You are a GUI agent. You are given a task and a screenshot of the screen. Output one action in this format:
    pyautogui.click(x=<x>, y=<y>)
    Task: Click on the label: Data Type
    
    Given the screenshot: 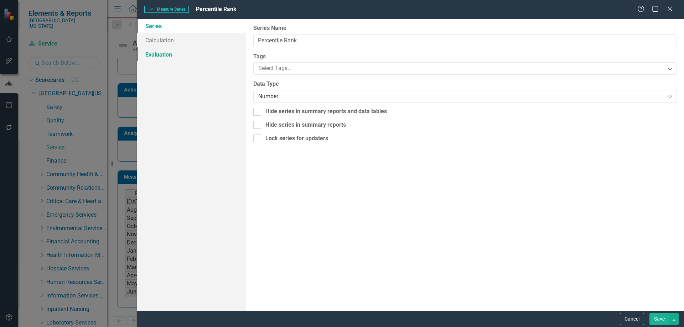 What is the action you would take?
    pyautogui.click(x=465, y=84)
    